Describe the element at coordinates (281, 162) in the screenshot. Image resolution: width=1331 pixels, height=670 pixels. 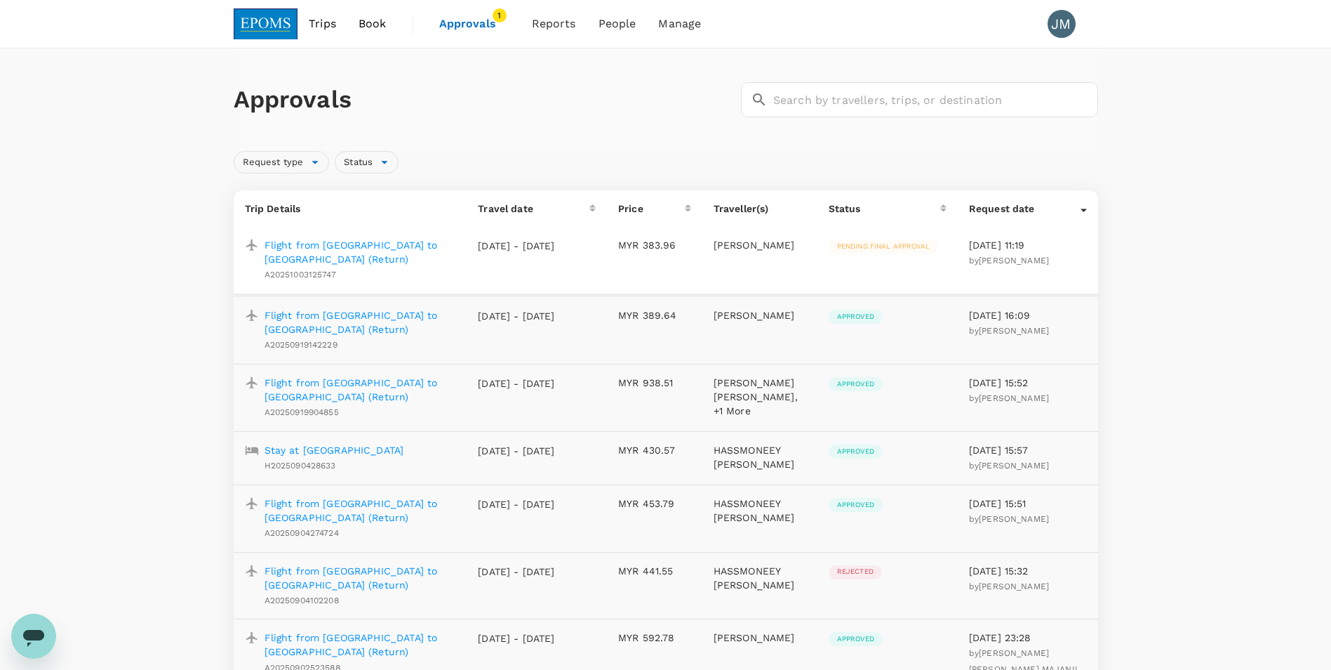
I see `div: Request type` at that location.